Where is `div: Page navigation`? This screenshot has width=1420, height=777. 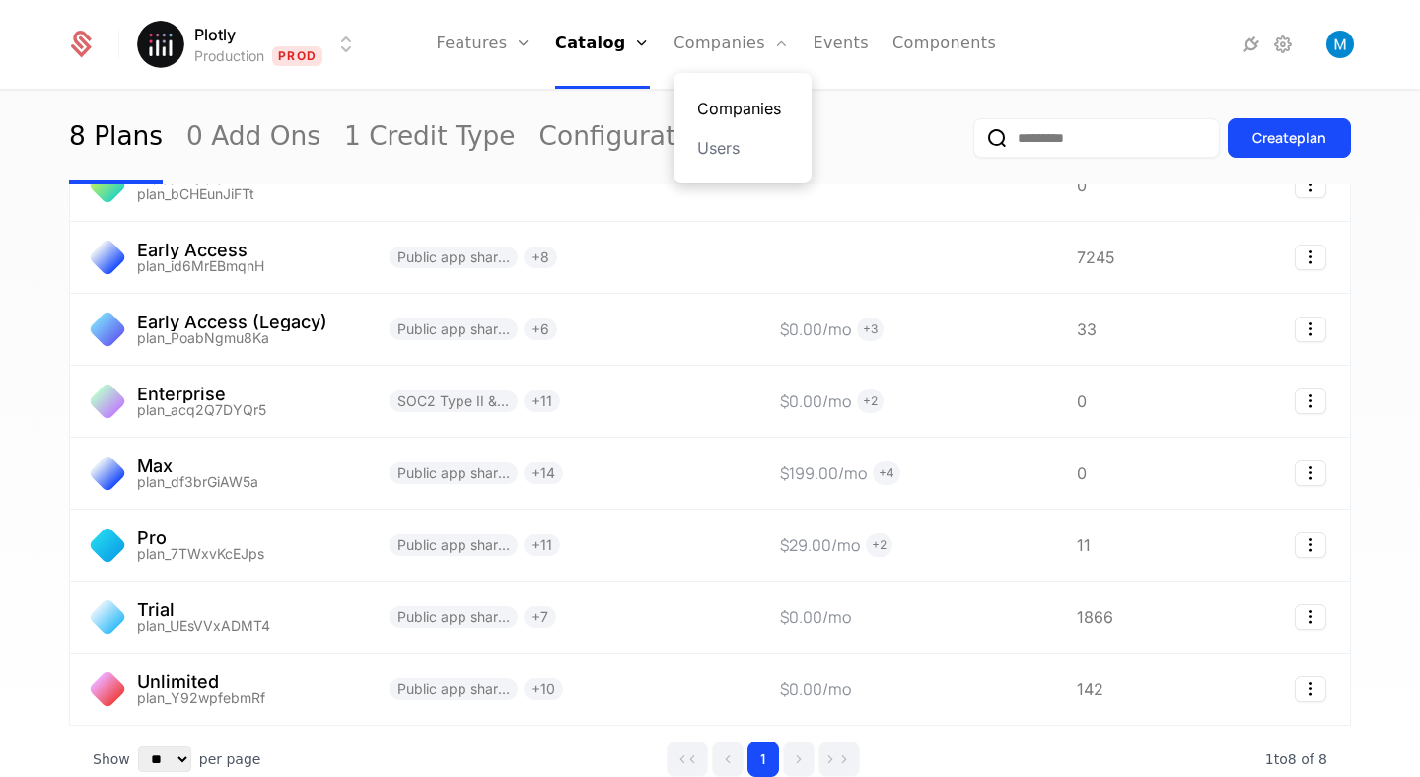
div: Page navigation is located at coordinates (763, 759).